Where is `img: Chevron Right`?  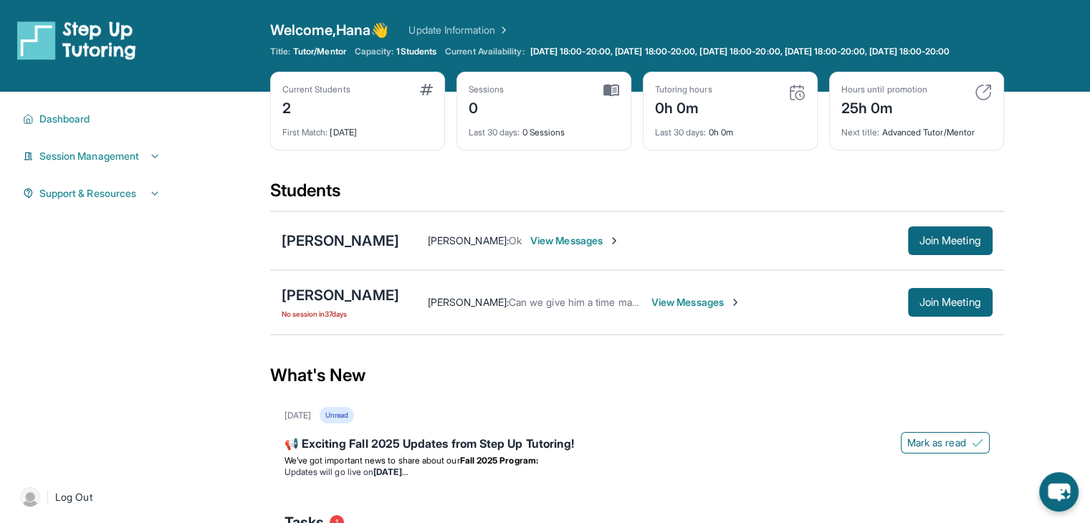 img: Chevron Right is located at coordinates (502, 30).